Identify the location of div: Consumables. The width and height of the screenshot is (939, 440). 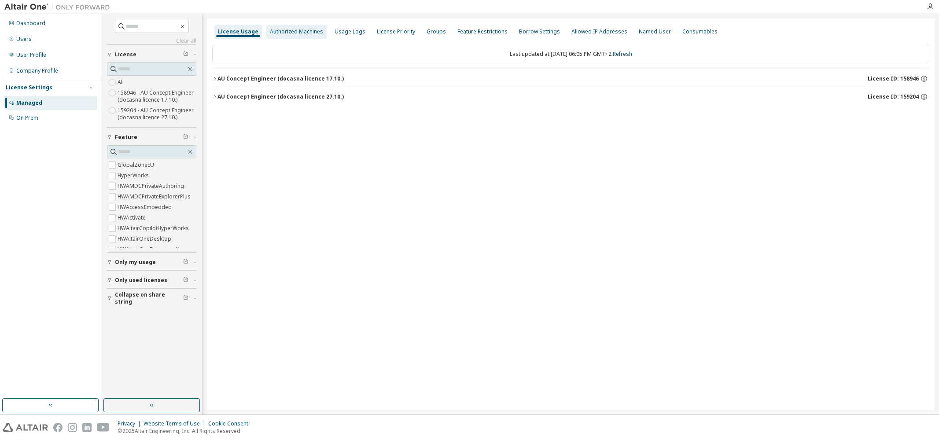
(700, 32).